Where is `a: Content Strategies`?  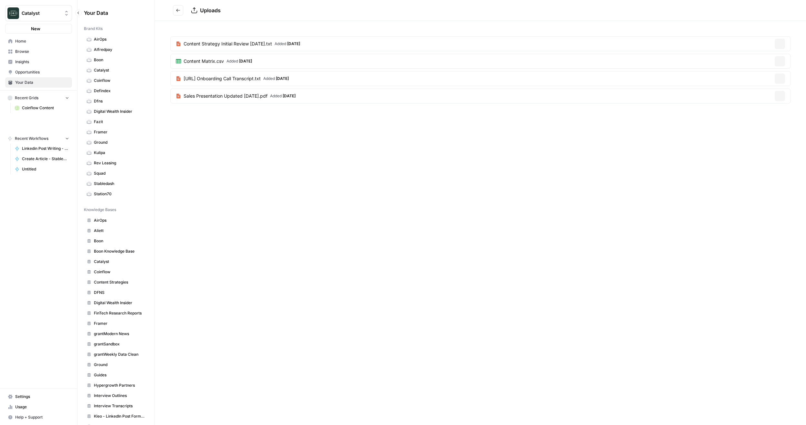 a: Content Strategies is located at coordinates (116, 283).